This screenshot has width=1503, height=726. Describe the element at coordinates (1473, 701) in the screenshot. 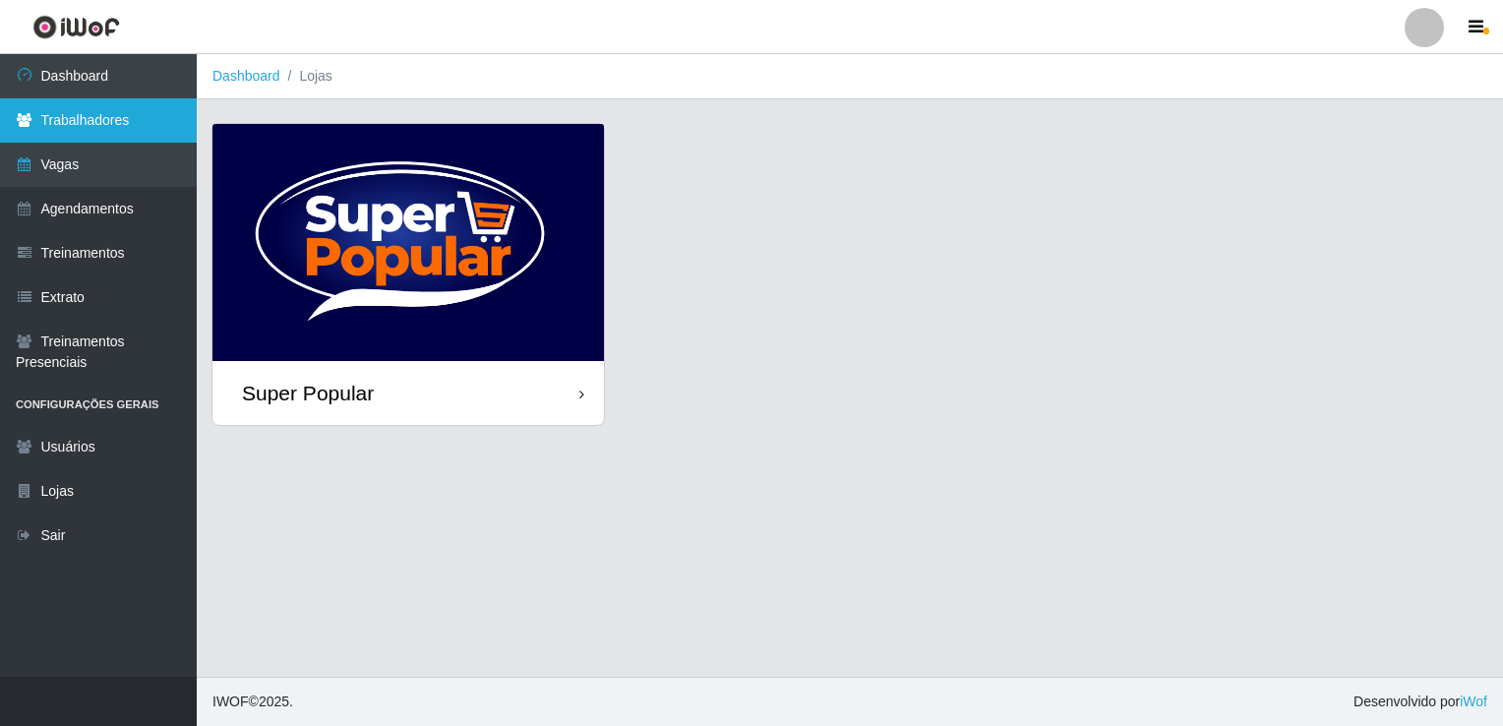

I see `a: iWof` at that location.